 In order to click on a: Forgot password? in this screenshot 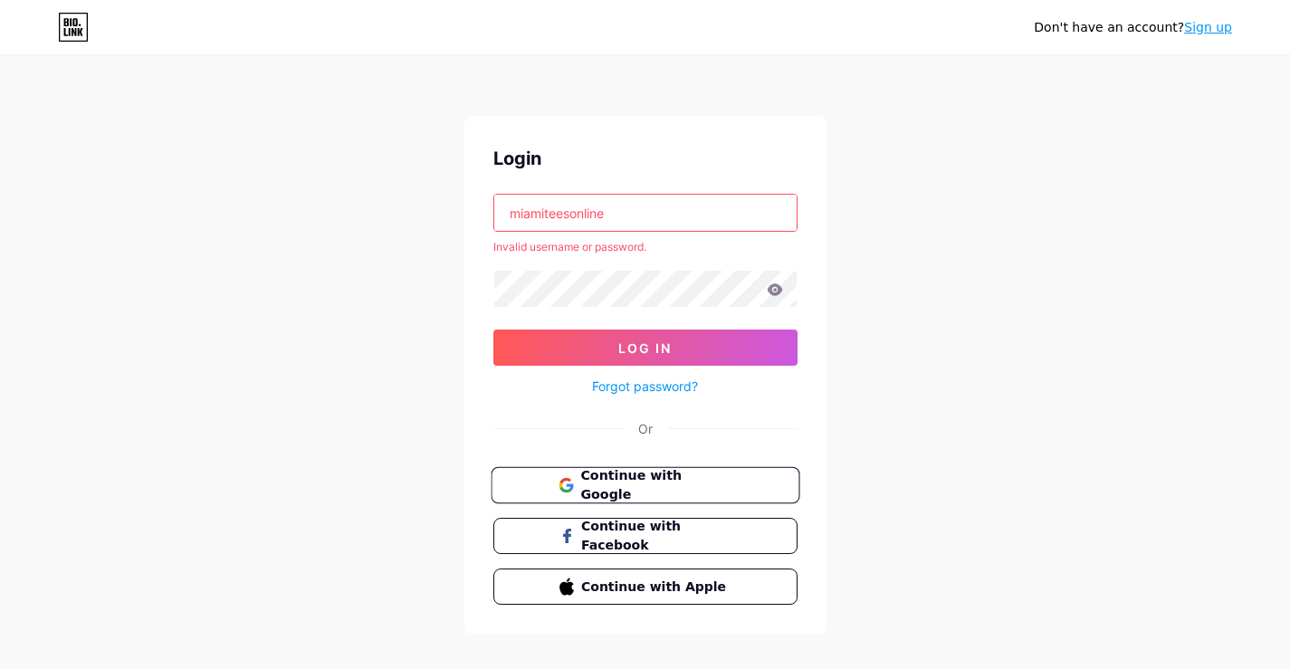, I will do `click(645, 386)`.